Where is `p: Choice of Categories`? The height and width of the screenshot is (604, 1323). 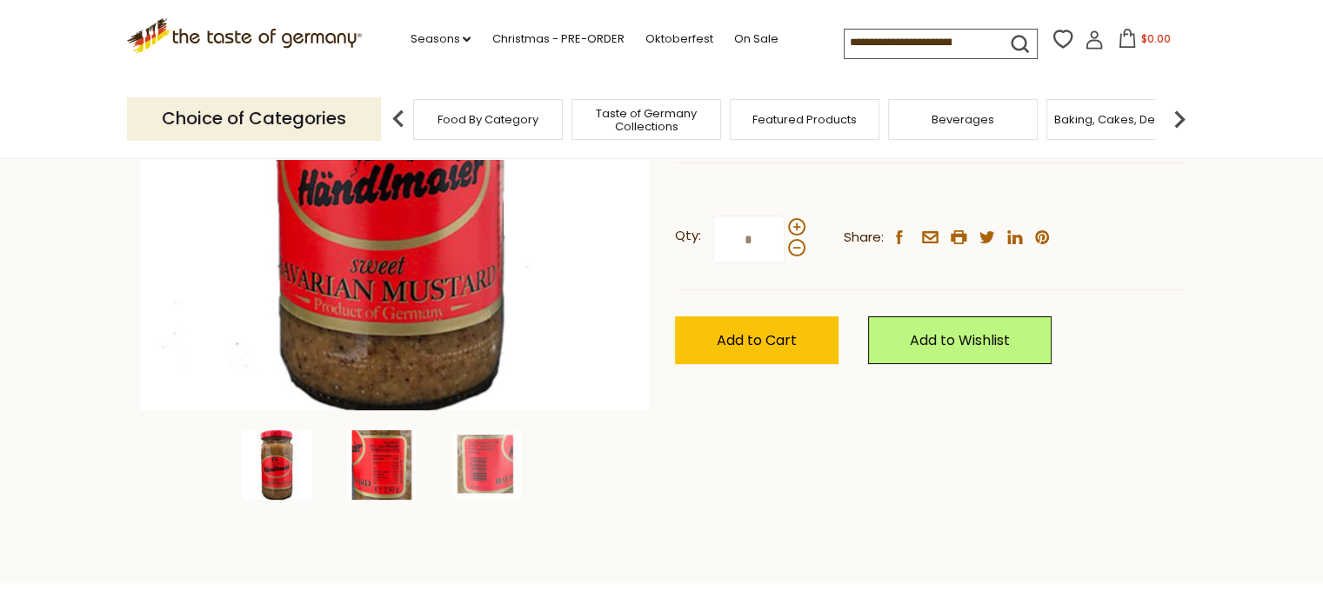 p: Choice of Categories is located at coordinates (254, 118).